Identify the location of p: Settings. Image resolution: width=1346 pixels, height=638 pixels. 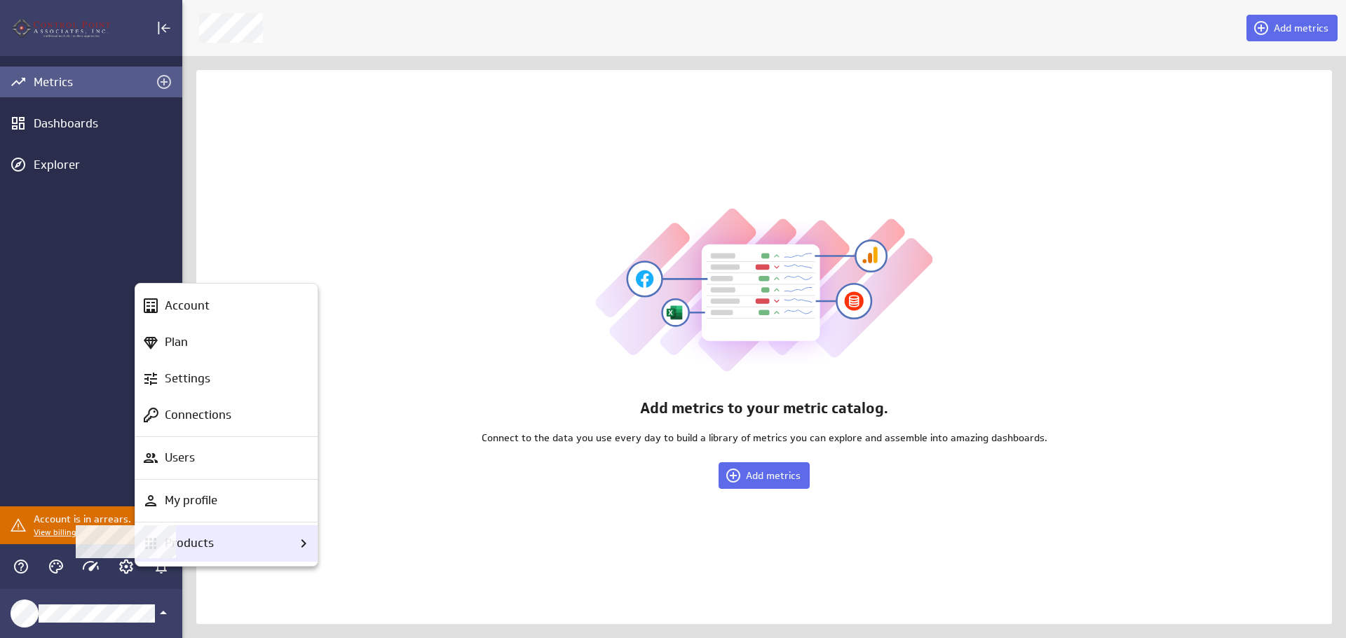
(187, 378).